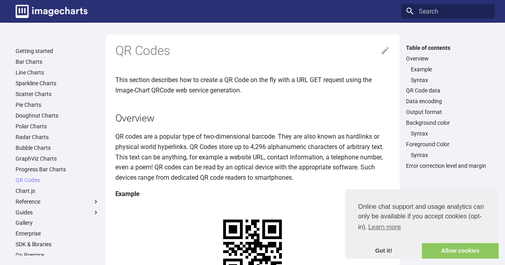 The height and width of the screenshot is (265, 505). I want to click on a: learn more about cookies, so click(384, 227).